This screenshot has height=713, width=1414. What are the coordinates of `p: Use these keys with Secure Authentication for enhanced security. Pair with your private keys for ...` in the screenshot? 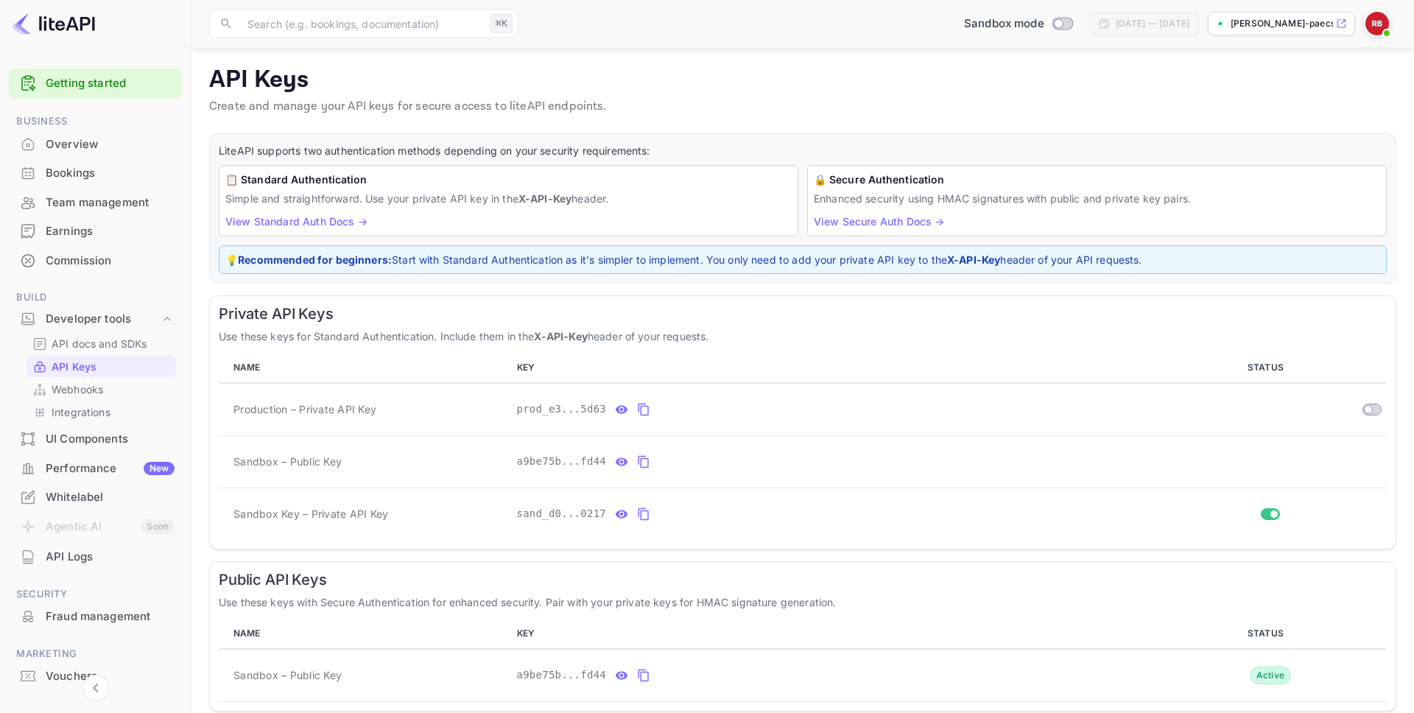 It's located at (803, 602).